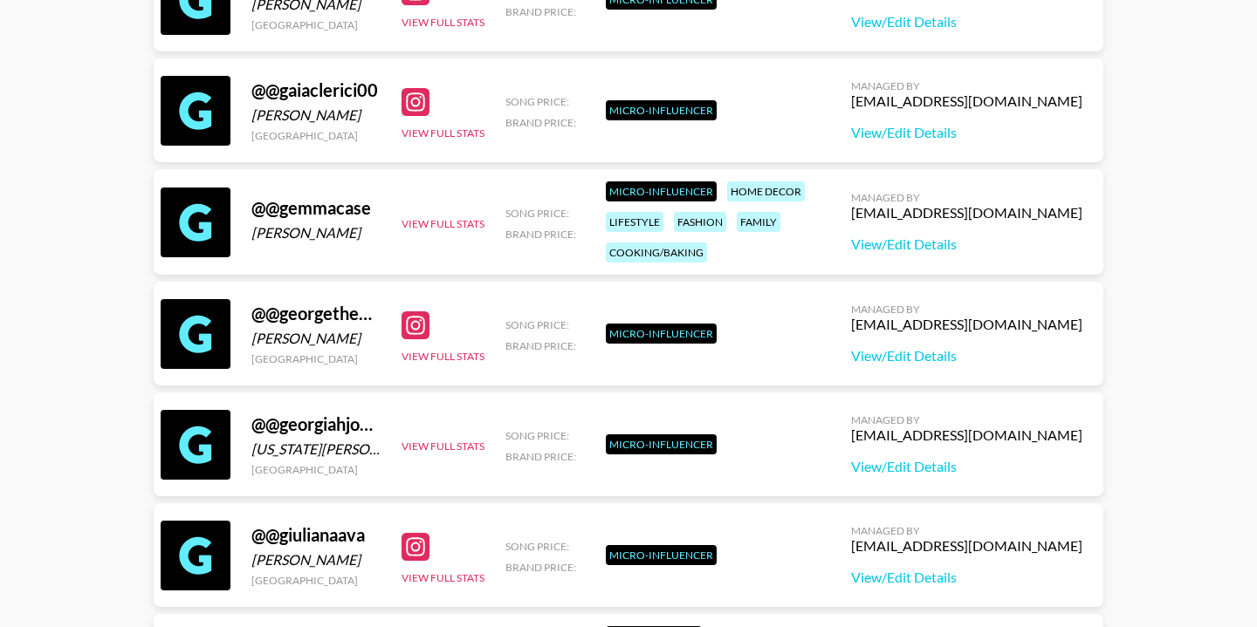  I want to click on div: lifestyle, so click(634, 222).